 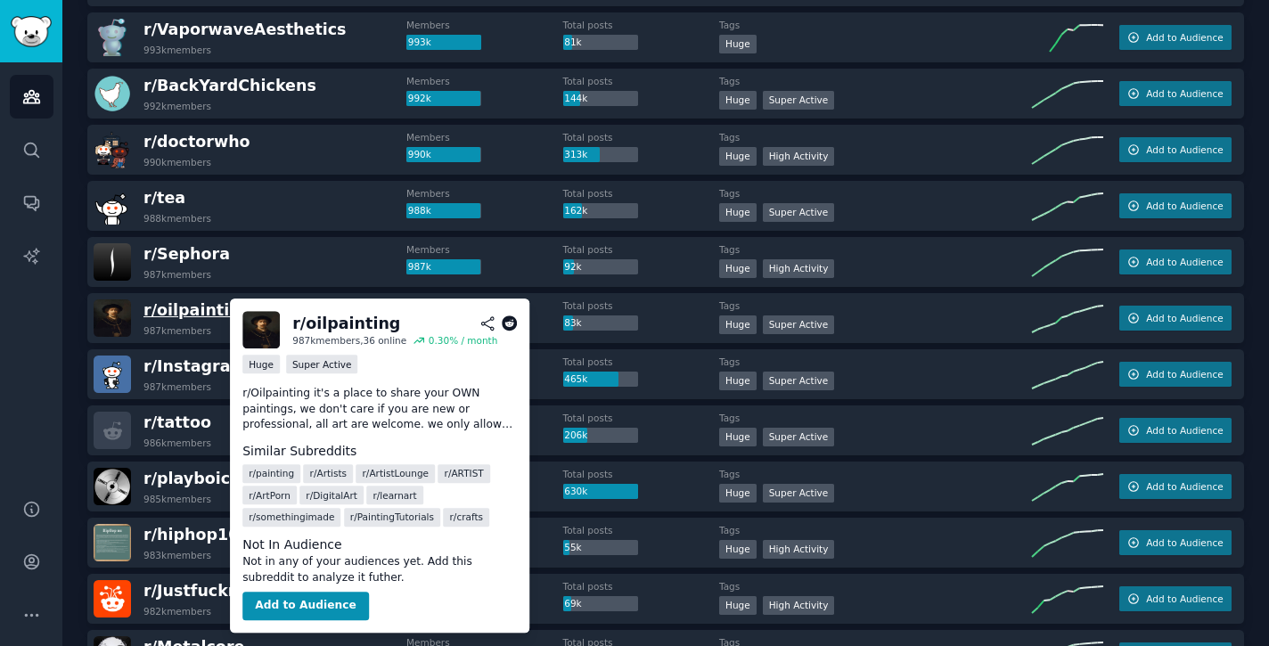 What do you see at coordinates (112, 599) in the screenshot?
I see `img: Justfuckmyshitup` at bounding box center [112, 599].